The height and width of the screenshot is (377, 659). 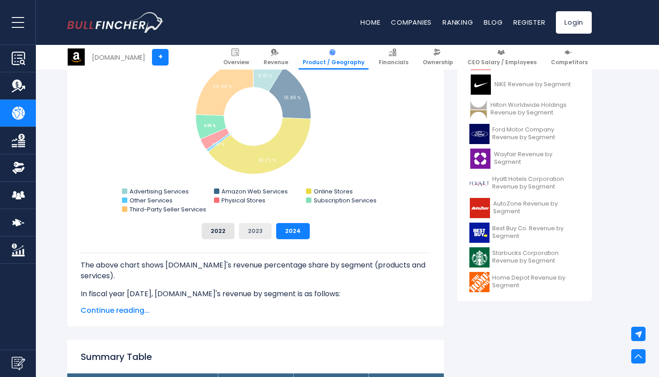 I want to click on a: Best Buy Co. Revenue by Segment, so click(x=524, y=232).